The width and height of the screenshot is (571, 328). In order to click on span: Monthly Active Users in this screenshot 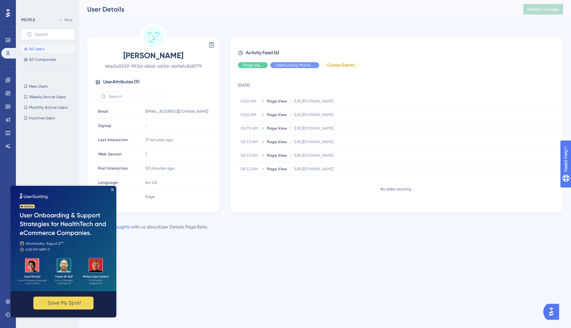, I will do `click(48, 107)`.